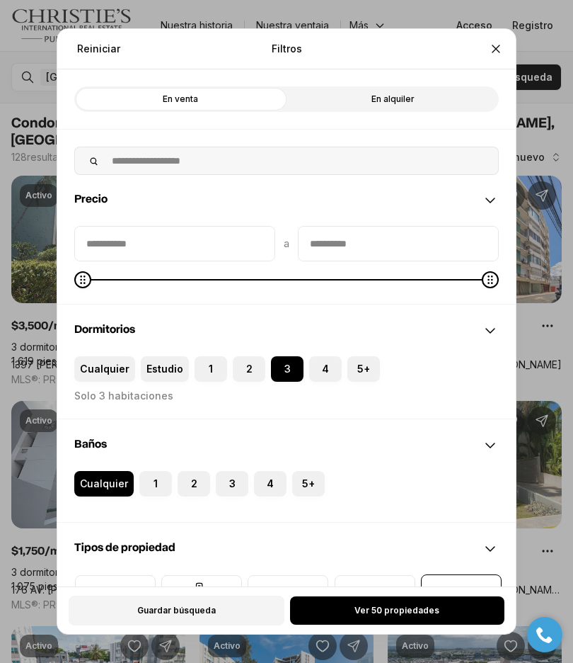 This screenshot has width=573, height=663. I want to click on font: Estudio, so click(165, 368).